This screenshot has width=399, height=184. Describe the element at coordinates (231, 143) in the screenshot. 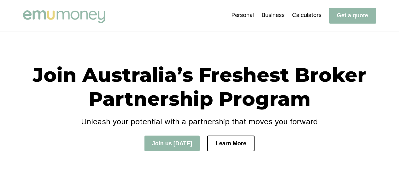

I see `a: Learn More` at that location.